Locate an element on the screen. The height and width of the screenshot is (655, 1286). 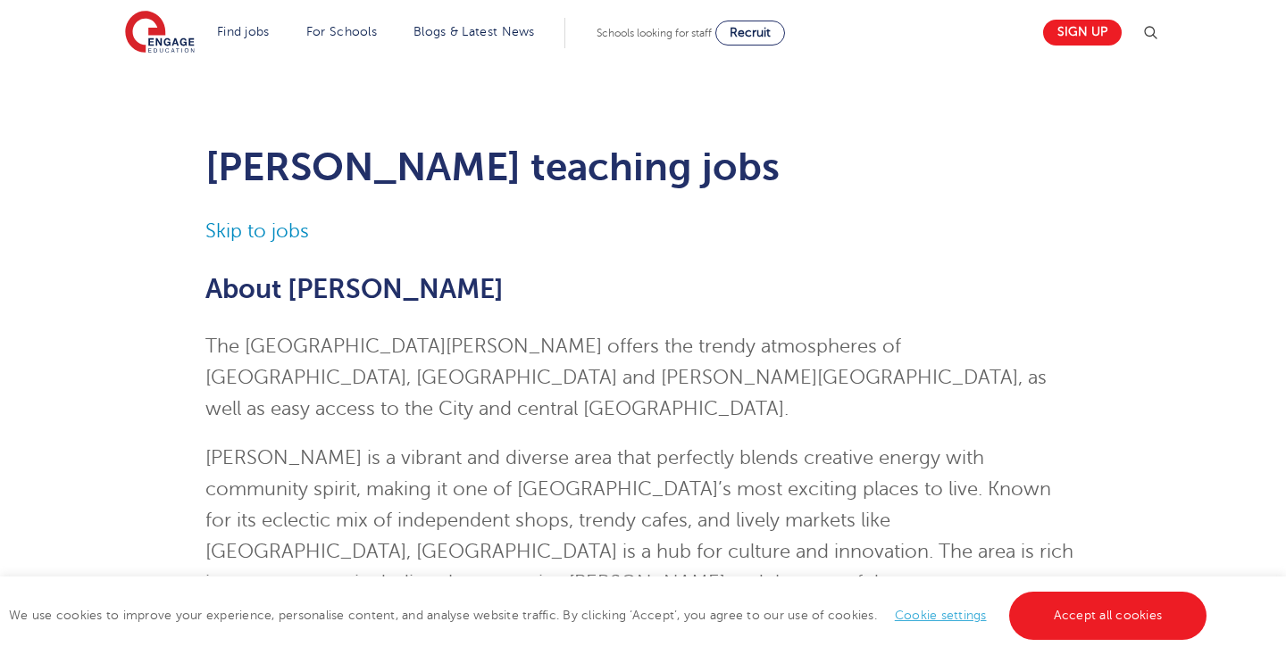
img: Engage Education is located at coordinates (160, 33).